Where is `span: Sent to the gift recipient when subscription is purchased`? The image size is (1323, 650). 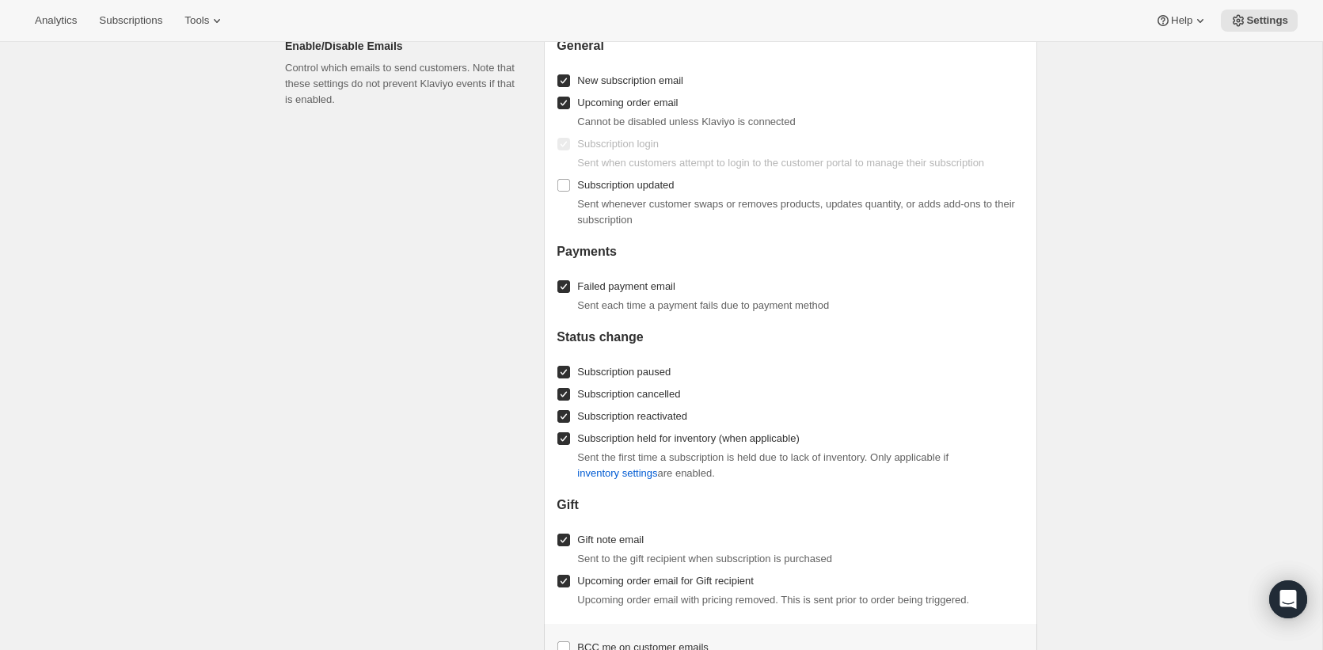 span: Sent to the gift recipient when subscription is purchased is located at coordinates (705, 558).